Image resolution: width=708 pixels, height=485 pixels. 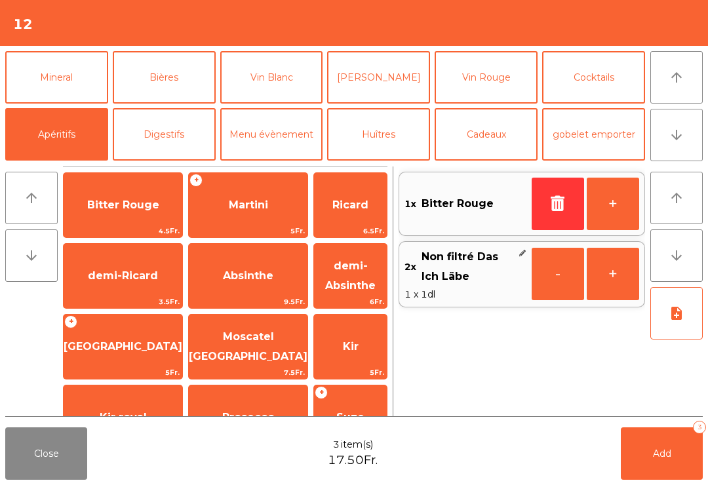 I want to click on button: Vin Rouge, so click(x=486, y=77).